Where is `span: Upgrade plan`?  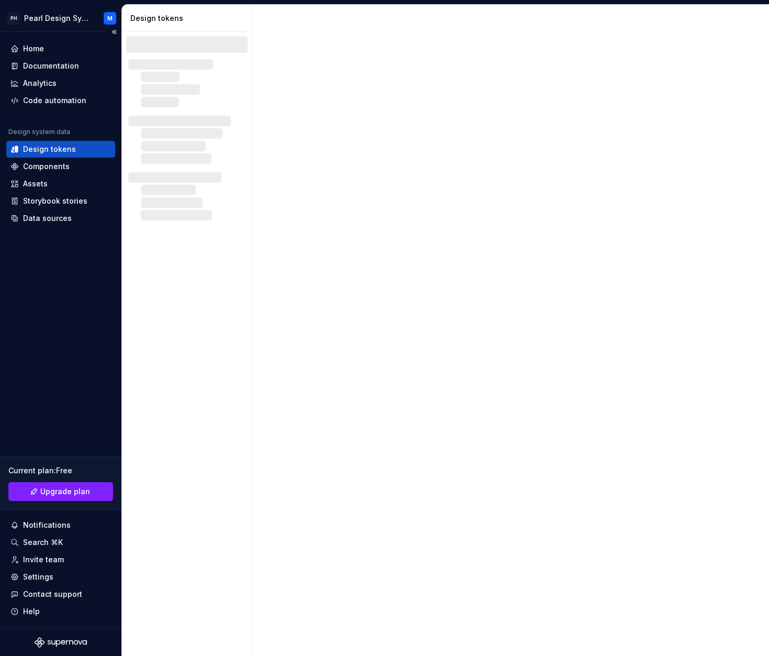 span: Upgrade plan is located at coordinates (65, 492).